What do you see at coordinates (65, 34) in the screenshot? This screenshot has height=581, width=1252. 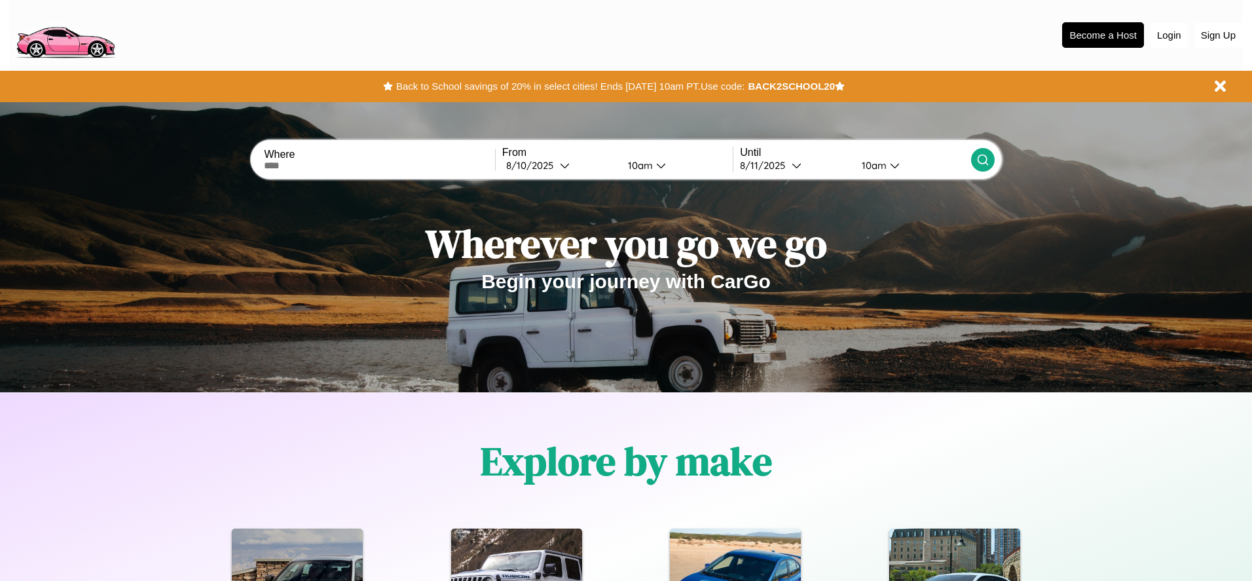 I see `img: logo` at bounding box center [65, 34].